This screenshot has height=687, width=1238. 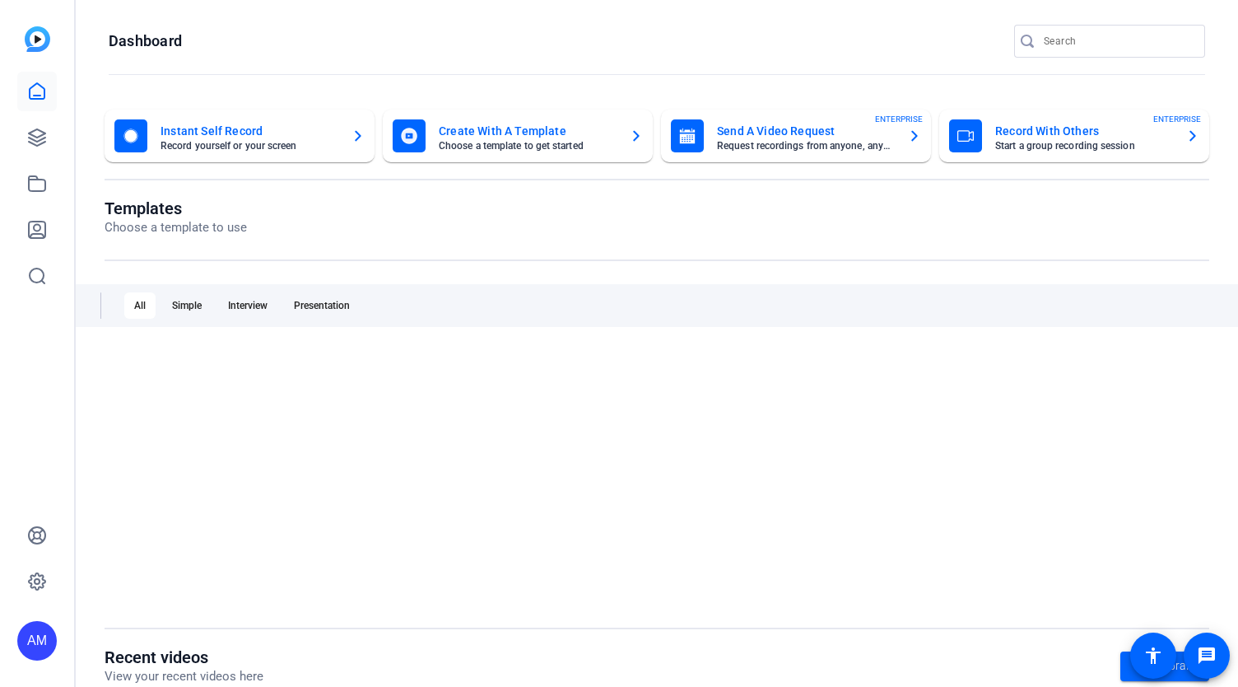 What do you see at coordinates (140, 305) in the screenshot?
I see `div: All` at bounding box center [140, 305].